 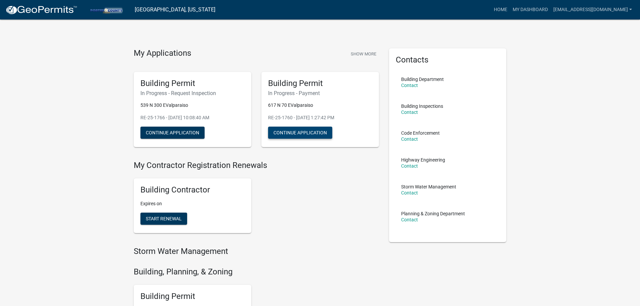 What do you see at coordinates (193, 93) in the screenshot?
I see `h6: In Progress - Request Inspection` at bounding box center [193, 93].